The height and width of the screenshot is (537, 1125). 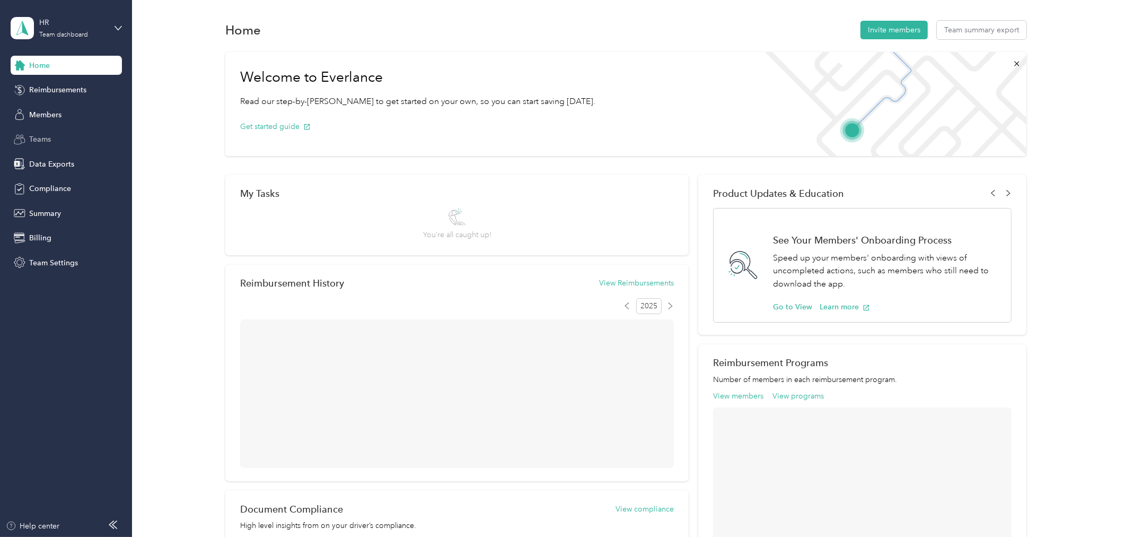 I want to click on h2: Reimbursement History, so click(x=292, y=283).